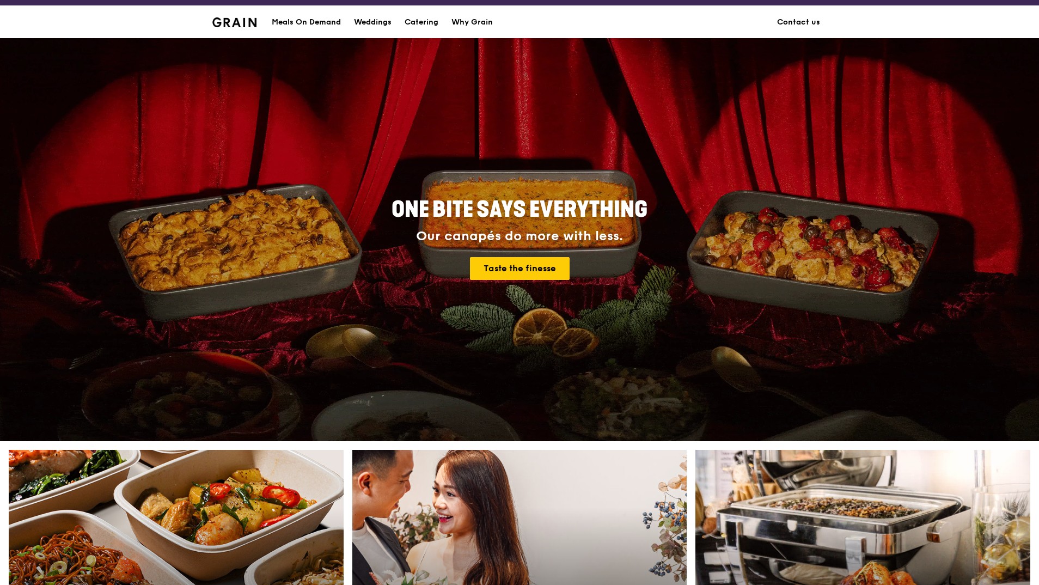 This screenshot has height=585, width=1039. What do you see at coordinates (234, 21) in the screenshot?
I see `a: GrainGrain` at bounding box center [234, 21].